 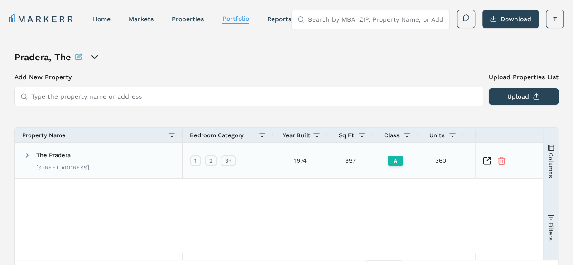 What do you see at coordinates (524, 77) in the screenshot?
I see `label: Upload Properties List` at bounding box center [524, 77].